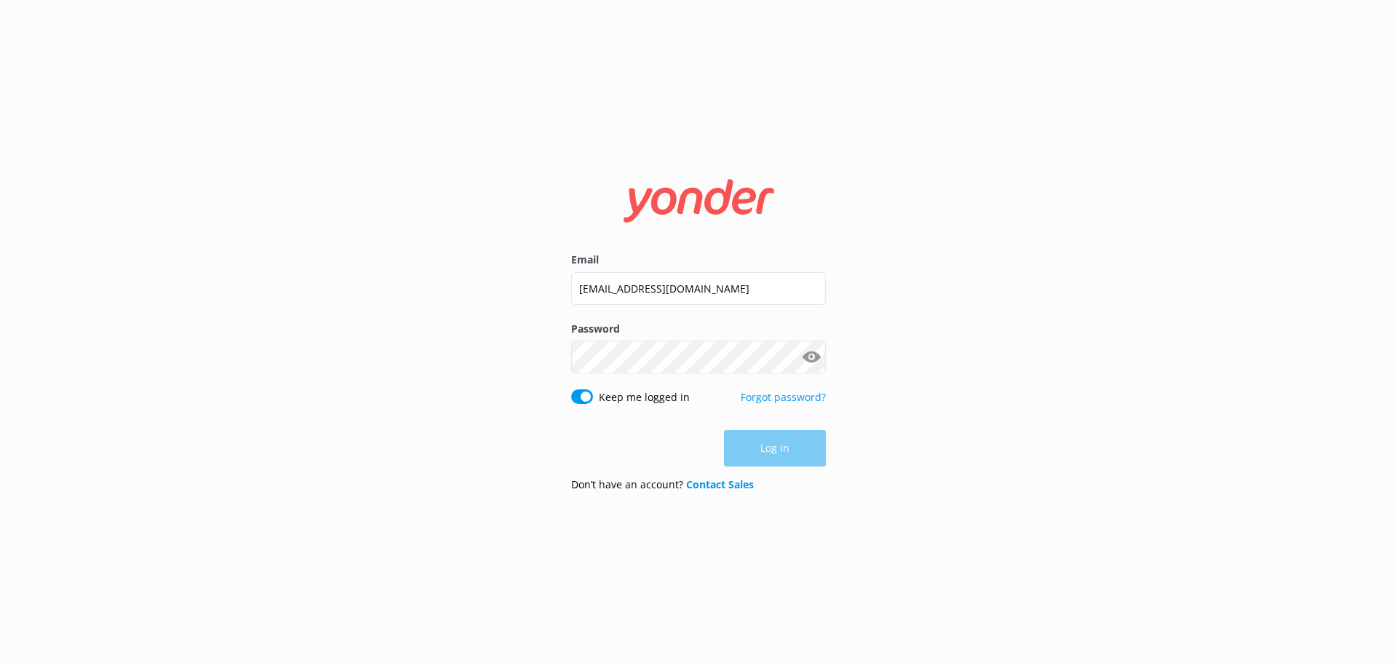  What do you see at coordinates (783, 397) in the screenshot?
I see `a: Forgot password?` at bounding box center [783, 397].